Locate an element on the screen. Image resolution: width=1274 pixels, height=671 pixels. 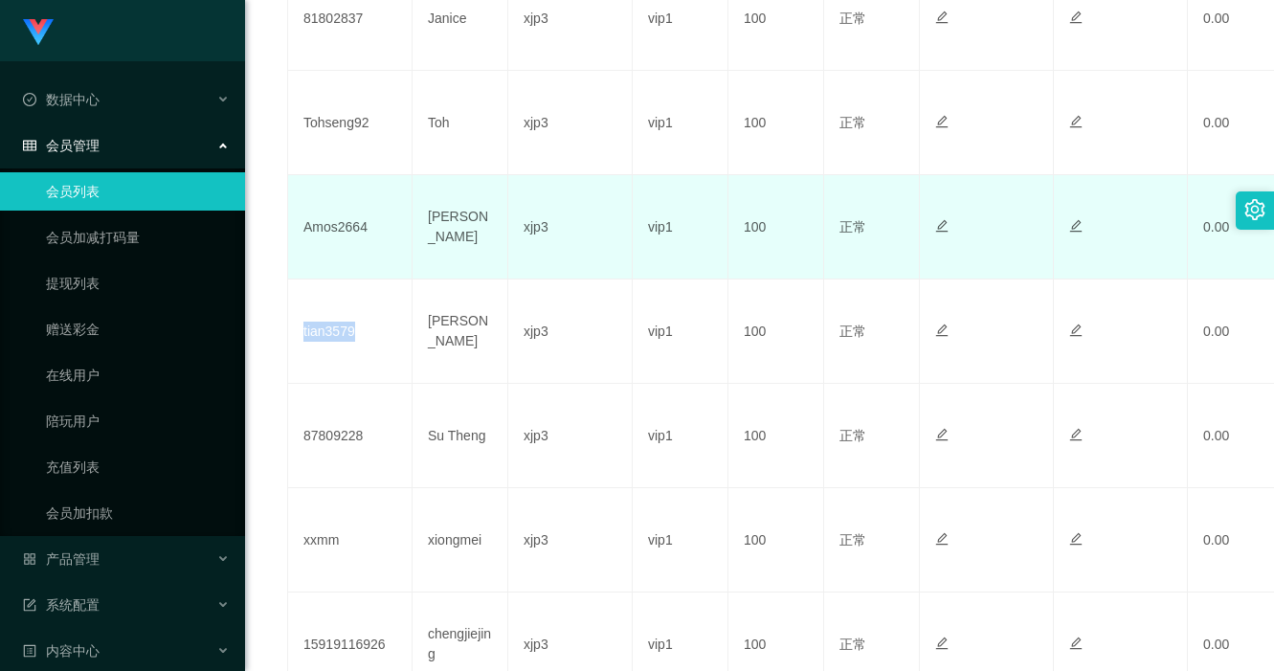
img: logo.9652507e.png is located at coordinates (38, 33).